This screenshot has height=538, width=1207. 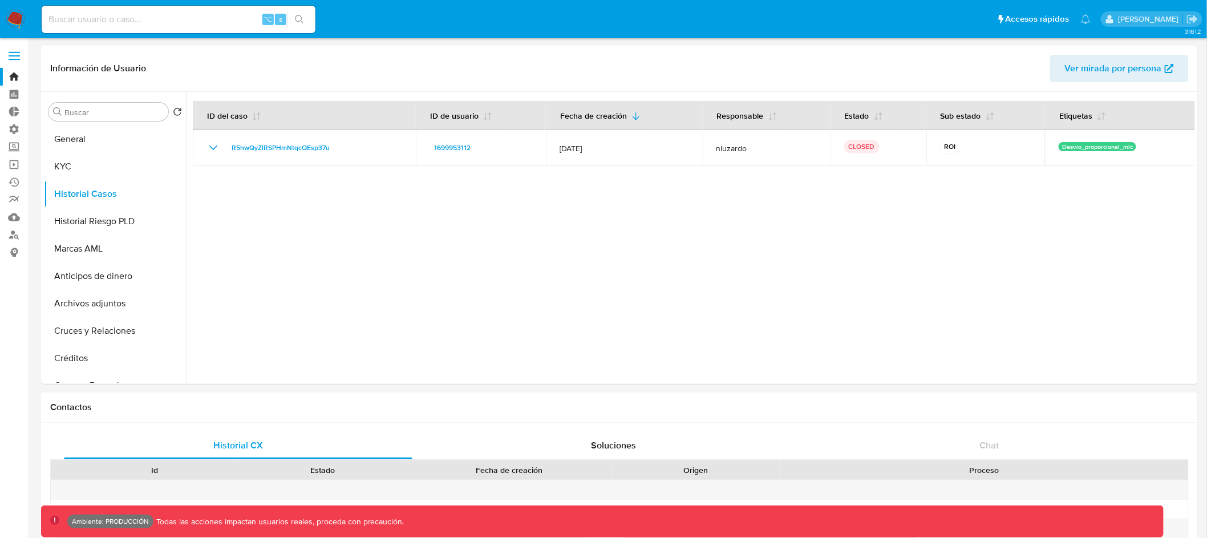 What do you see at coordinates (238, 445) in the screenshot?
I see `span: Historial CX` at bounding box center [238, 445].